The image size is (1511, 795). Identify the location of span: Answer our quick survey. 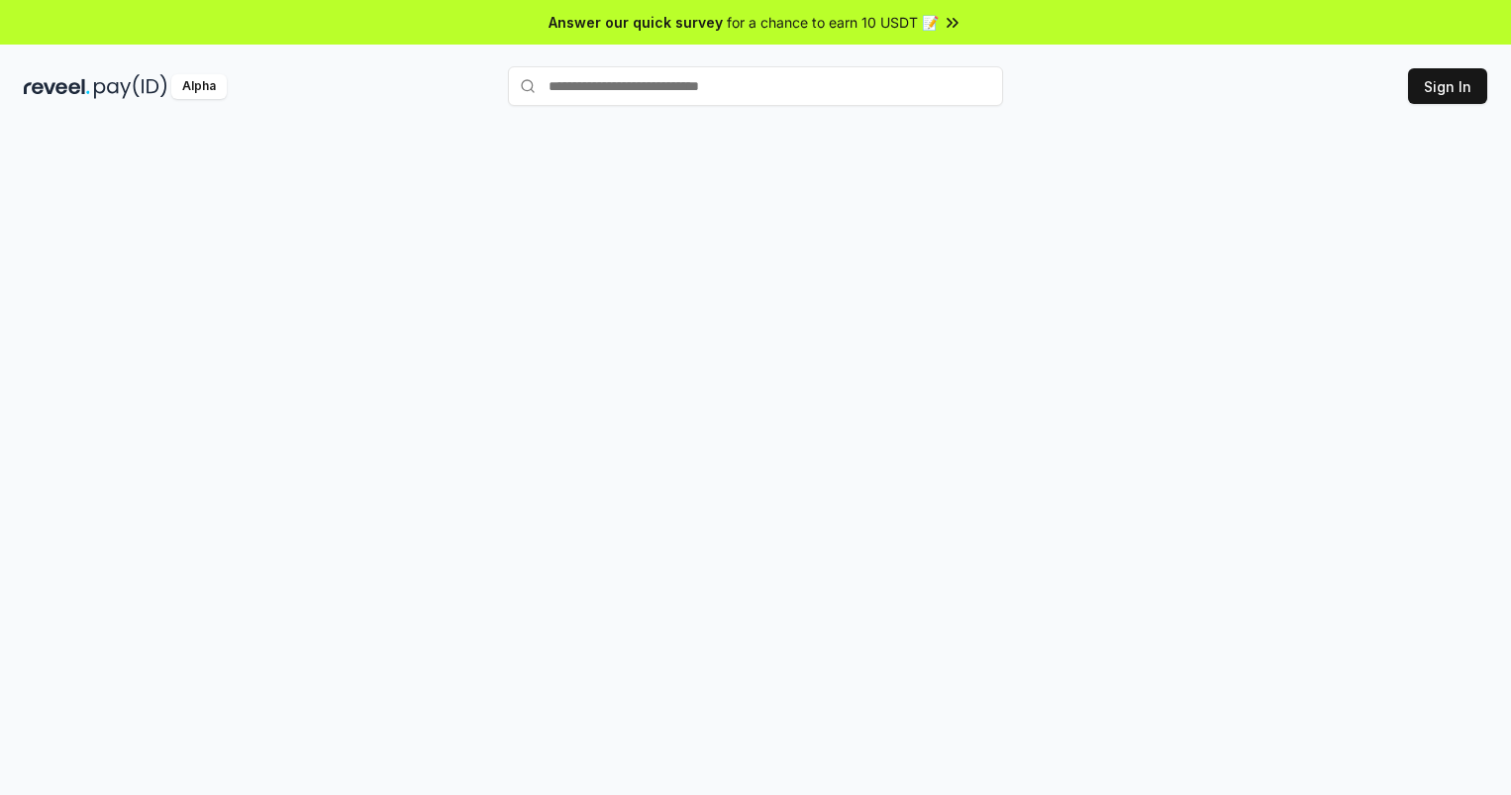
(636, 22).